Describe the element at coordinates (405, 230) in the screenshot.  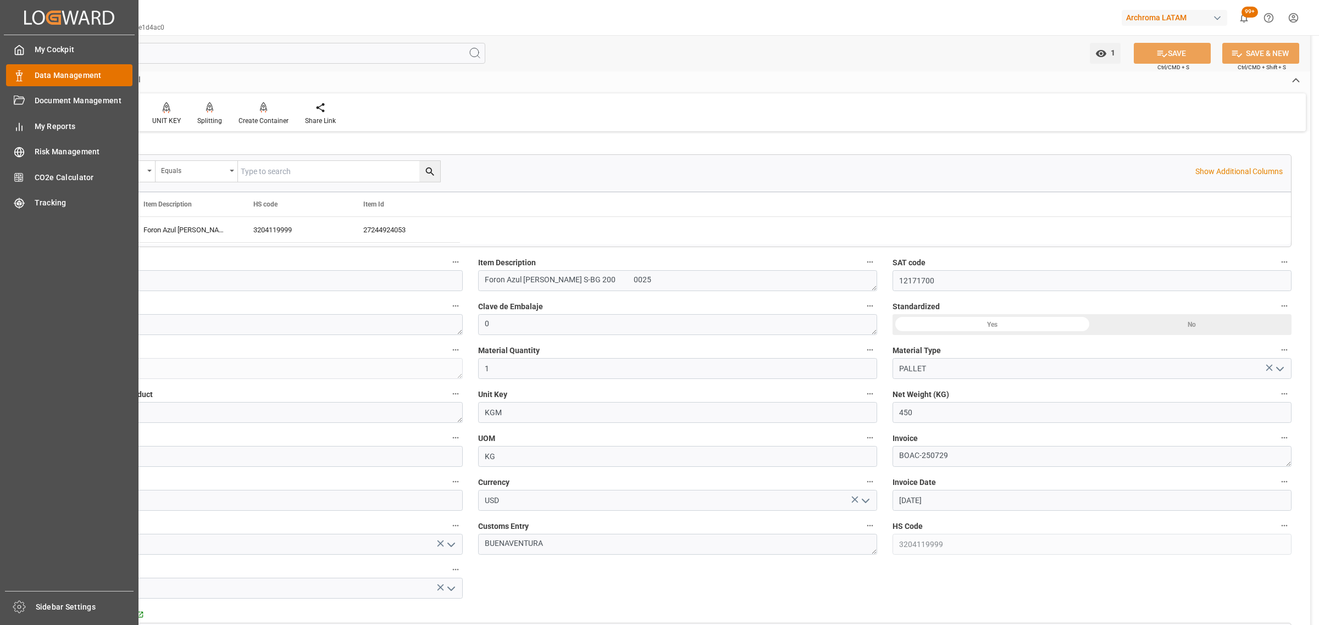
I see `div: 27244924053` at that location.